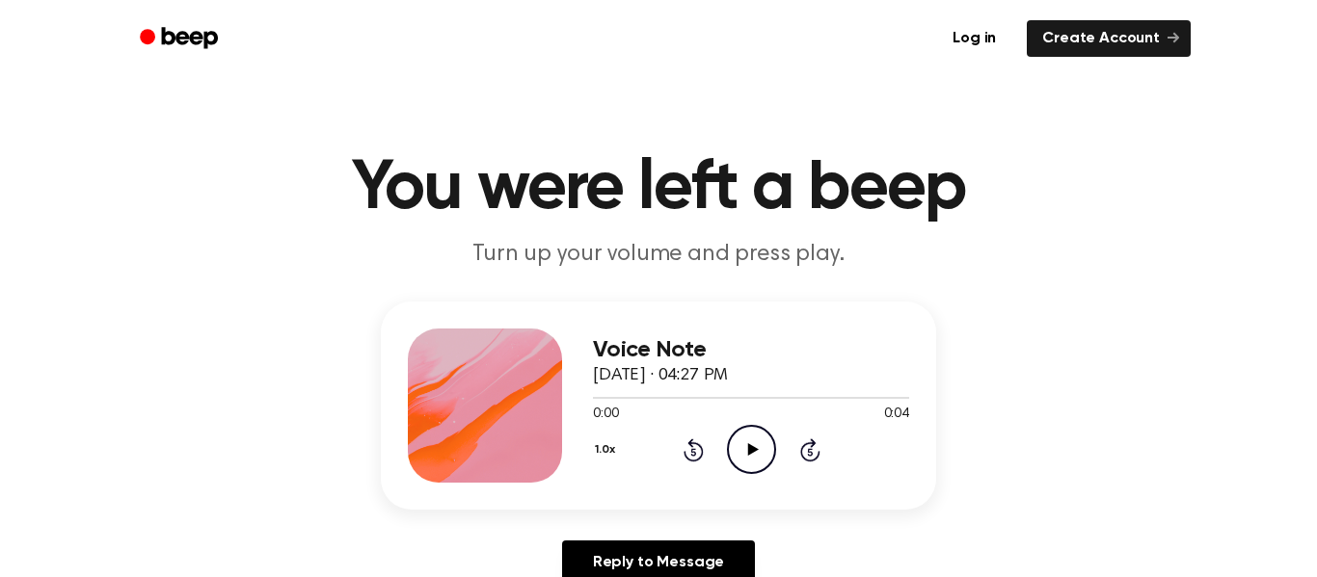  Describe the element at coordinates (180, 39) in the screenshot. I see `a: Beep` at that location.